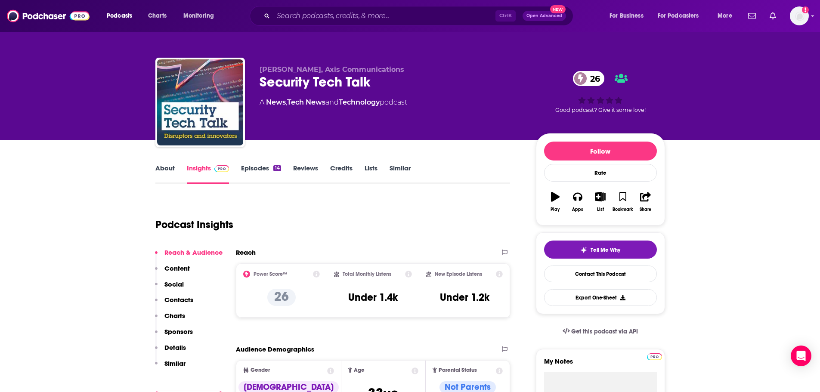 Image resolution: width=820 pixels, height=392 pixels. What do you see at coordinates (578, 210) in the screenshot?
I see `div: Apps` at bounding box center [578, 210].